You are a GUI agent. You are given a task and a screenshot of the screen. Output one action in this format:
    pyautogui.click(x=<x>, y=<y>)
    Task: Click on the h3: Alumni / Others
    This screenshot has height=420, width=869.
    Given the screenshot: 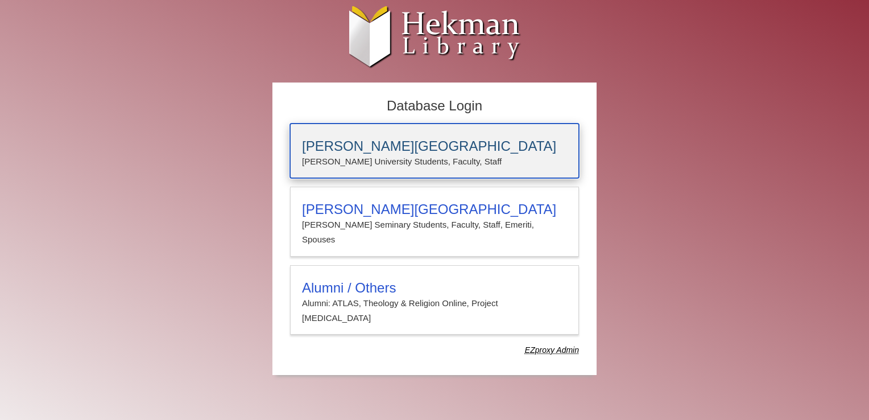 What is the action you would take?
    pyautogui.click(x=435, y=288)
    